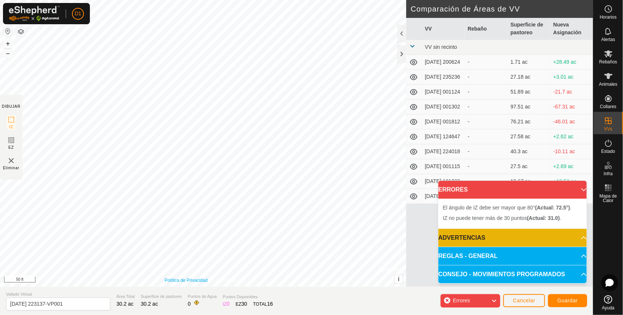 This screenshot has height=315, width=623. What do you see at coordinates (486, 29) in the screenshot?
I see `th: Rebaño` at bounding box center [486, 29].